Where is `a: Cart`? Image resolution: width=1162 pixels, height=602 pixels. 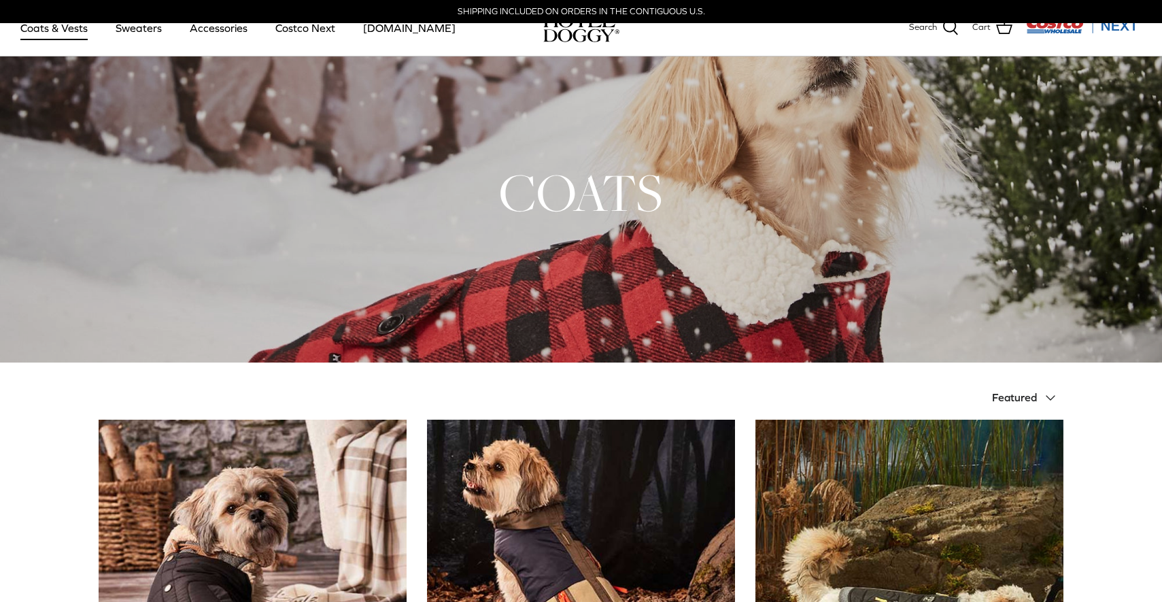 a: Cart is located at coordinates (992, 28).